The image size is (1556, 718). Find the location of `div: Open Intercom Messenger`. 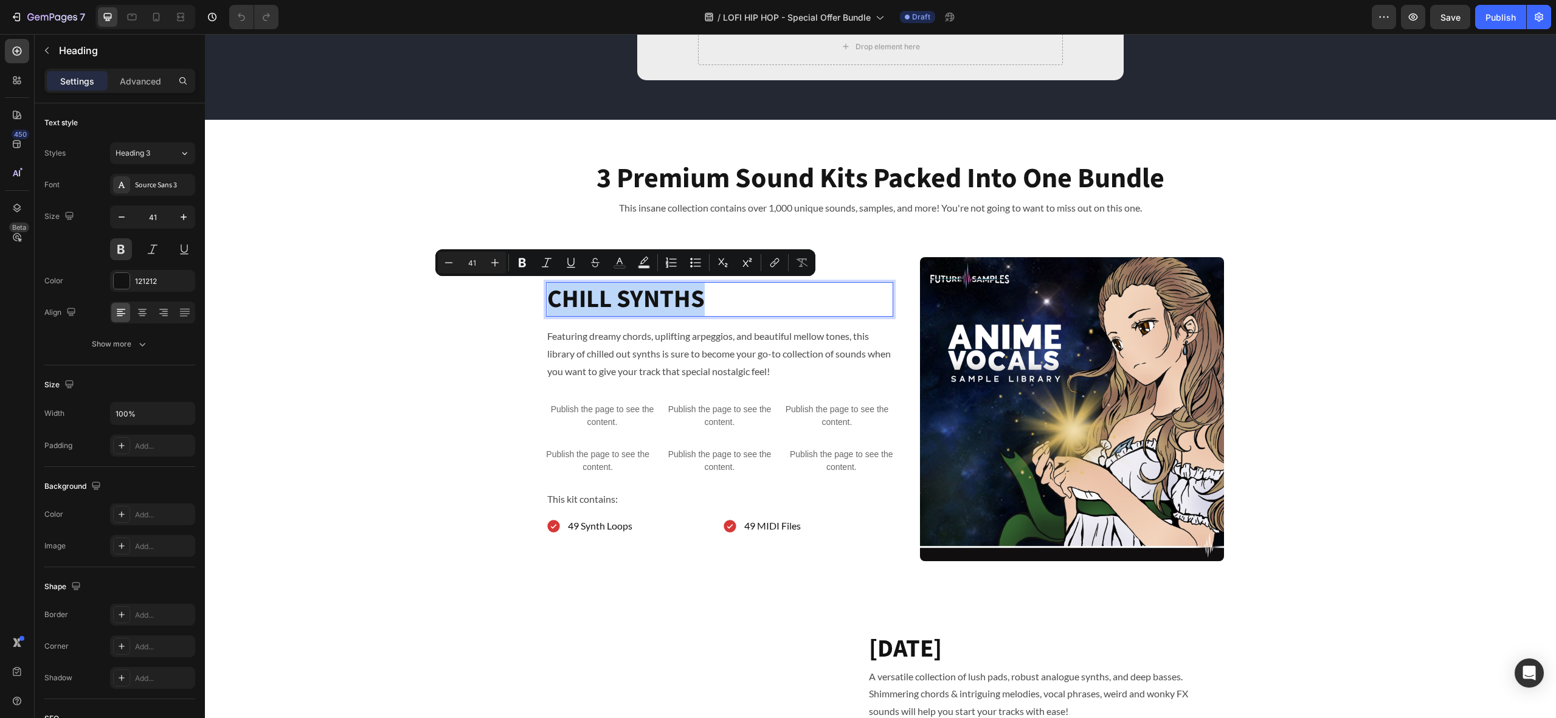

div: Open Intercom Messenger is located at coordinates (1529, 673).